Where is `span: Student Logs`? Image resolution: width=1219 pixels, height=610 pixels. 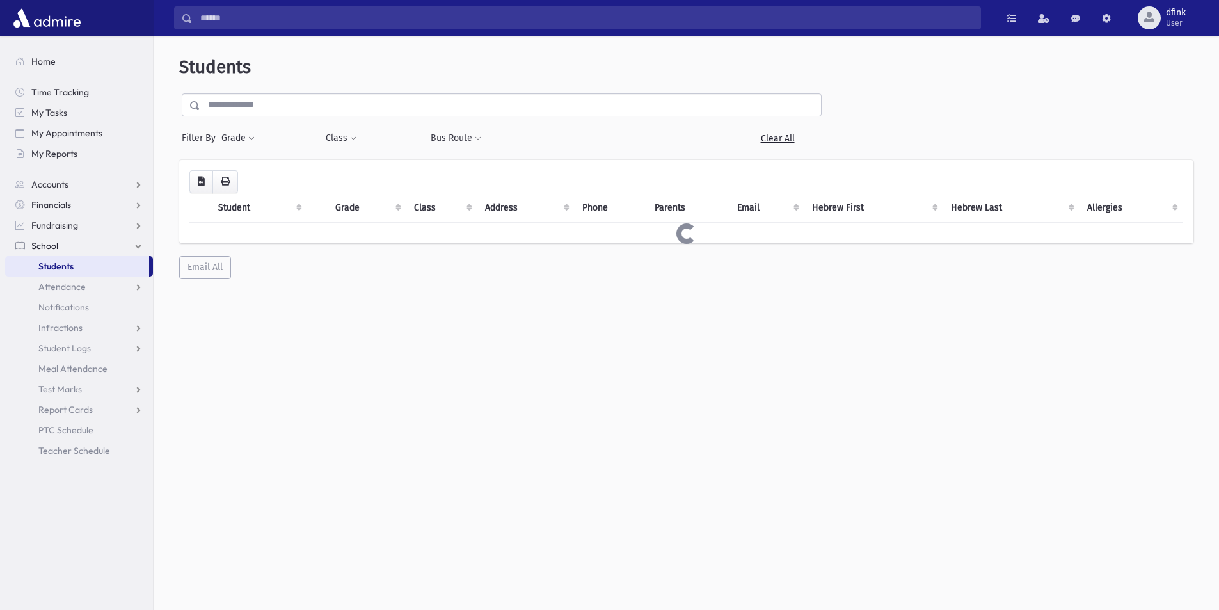 span: Student Logs is located at coordinates (65, 348).